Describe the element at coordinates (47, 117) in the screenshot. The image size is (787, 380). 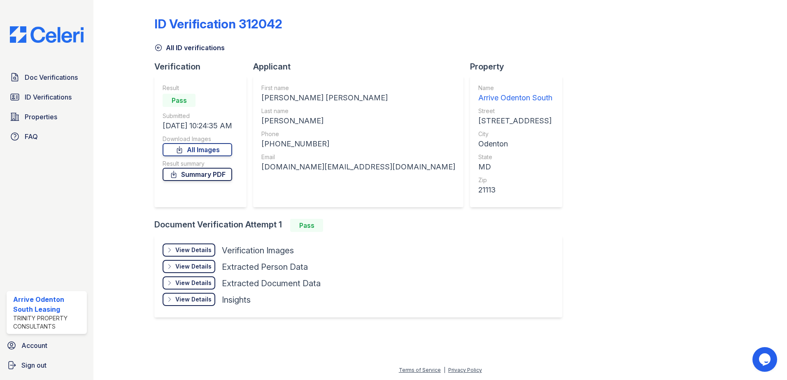
I see `a: Properties` at that location.